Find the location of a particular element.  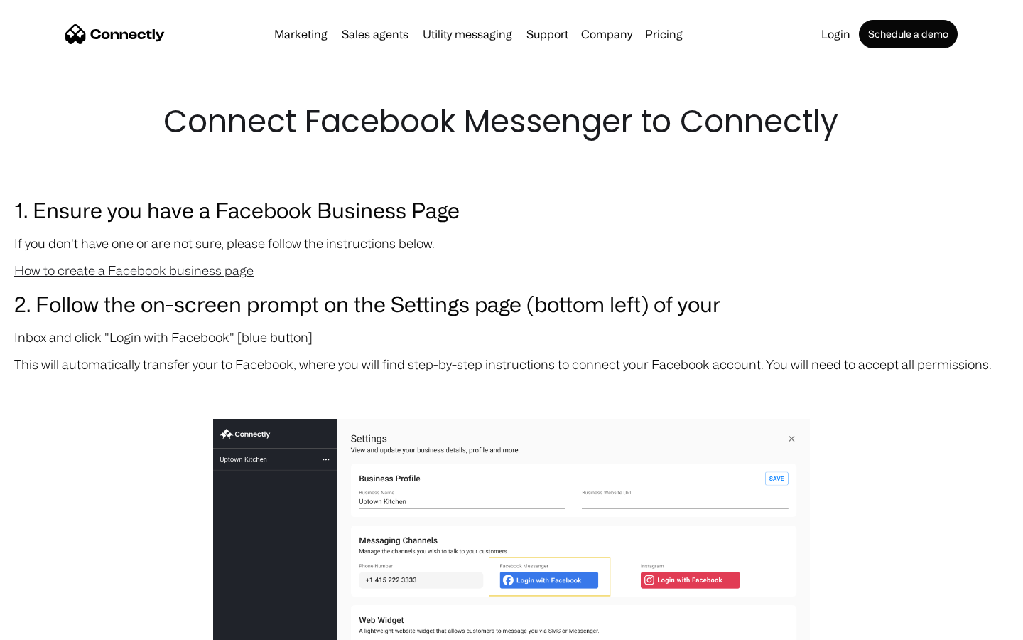

a: Schedule a demo is located at coordinates (908, 34).